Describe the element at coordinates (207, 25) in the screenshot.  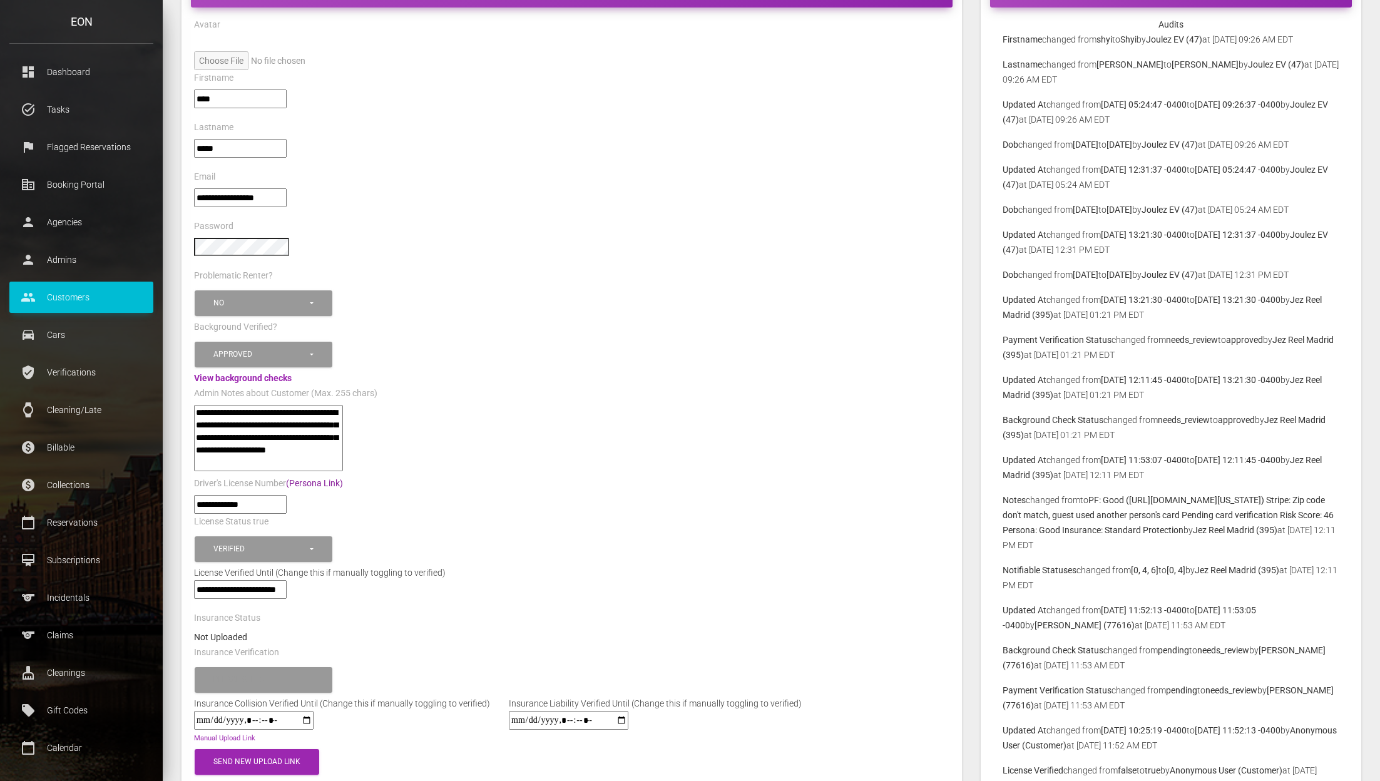
I see `label: Avatar` at that location.